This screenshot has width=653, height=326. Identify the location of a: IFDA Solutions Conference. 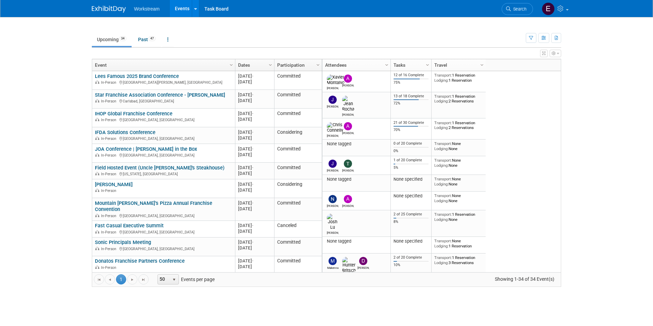
(125, 132).